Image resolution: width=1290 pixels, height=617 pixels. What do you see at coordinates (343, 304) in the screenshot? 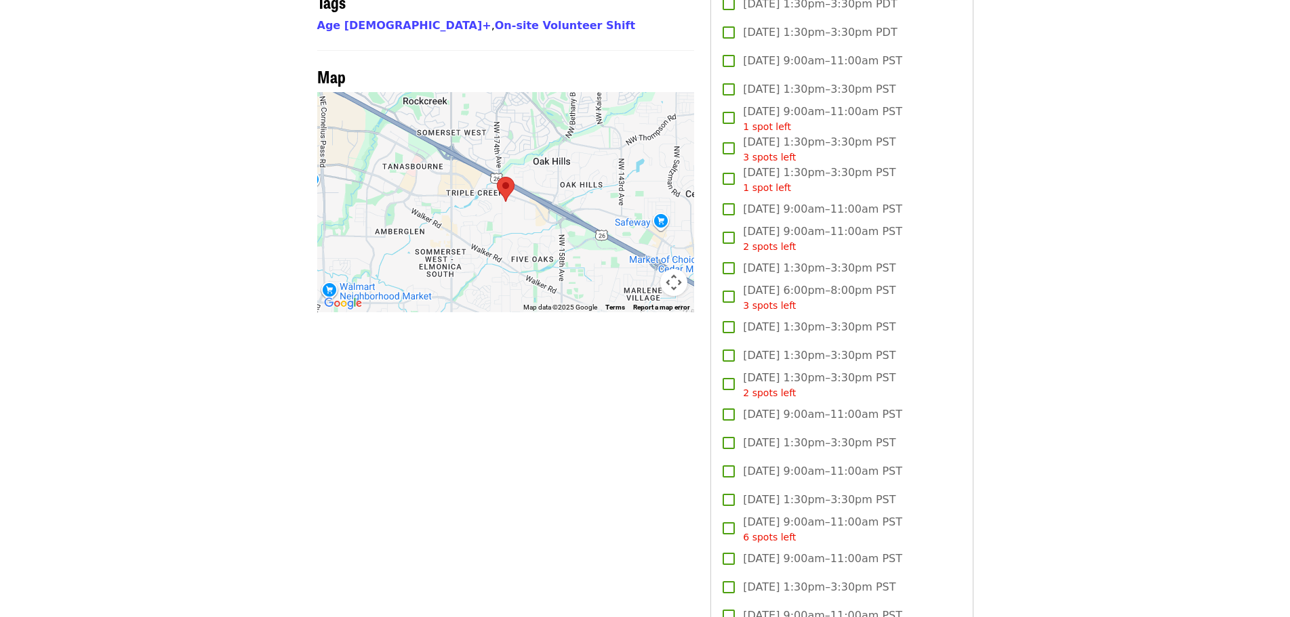
I see `img: Google` at bounding box center [343, 304].